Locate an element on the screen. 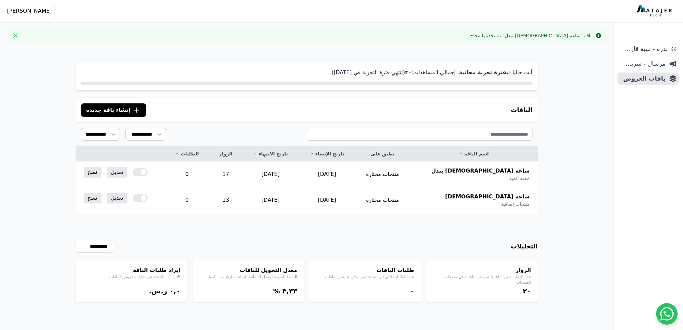 Image resolution: width=683 pixels, height=330 pixels. div: ۰ is located at coordinates (365, 291).